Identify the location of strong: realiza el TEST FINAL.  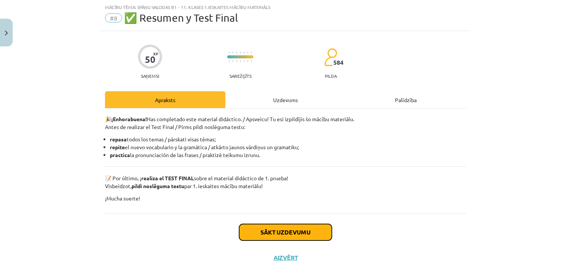
(168, 178).